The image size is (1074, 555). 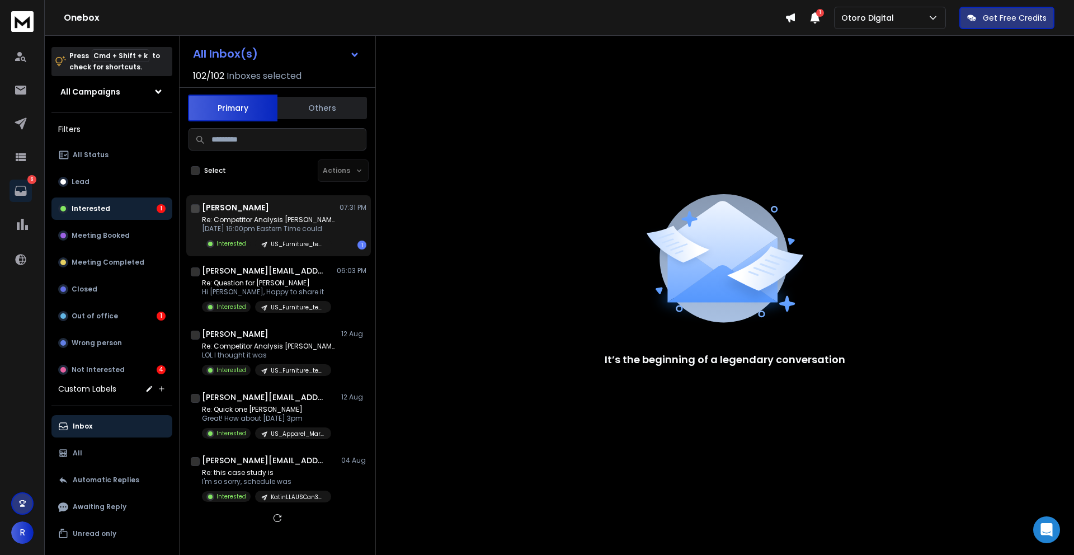 I want to click on p: All Status, so click(x=91, y=155).